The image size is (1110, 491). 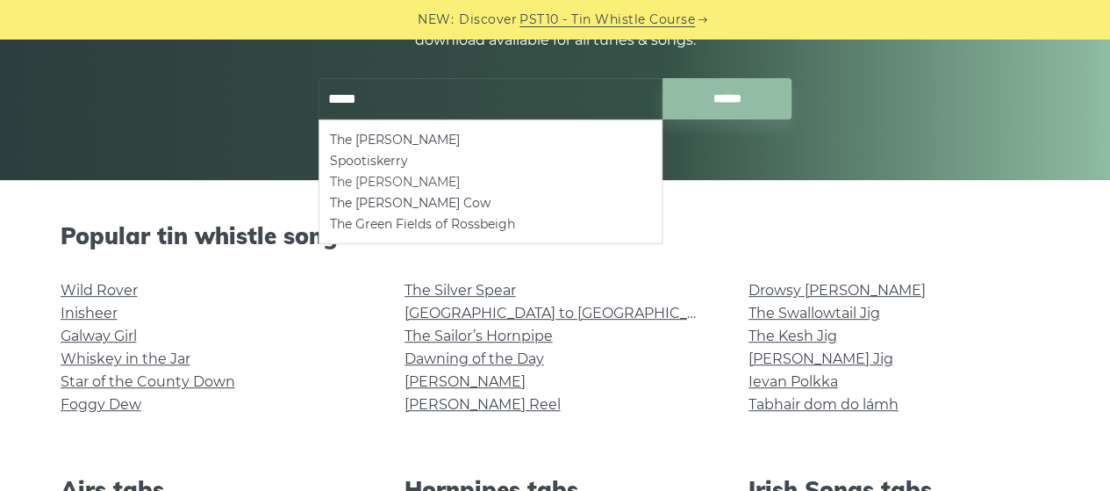 What do you see at coordinates (435, 19) in the screenshot?
I see `span: NEW:` at bounding box center [435, 19].